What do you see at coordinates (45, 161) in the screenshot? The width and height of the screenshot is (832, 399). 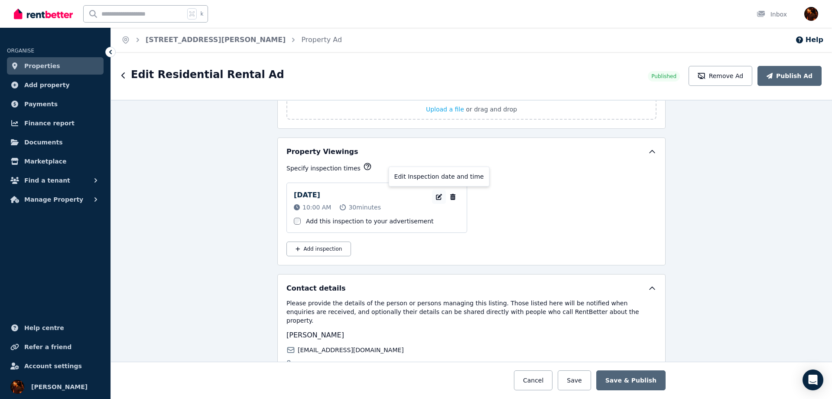 I see `span: Marketplace` at bounding box center [45, 161].